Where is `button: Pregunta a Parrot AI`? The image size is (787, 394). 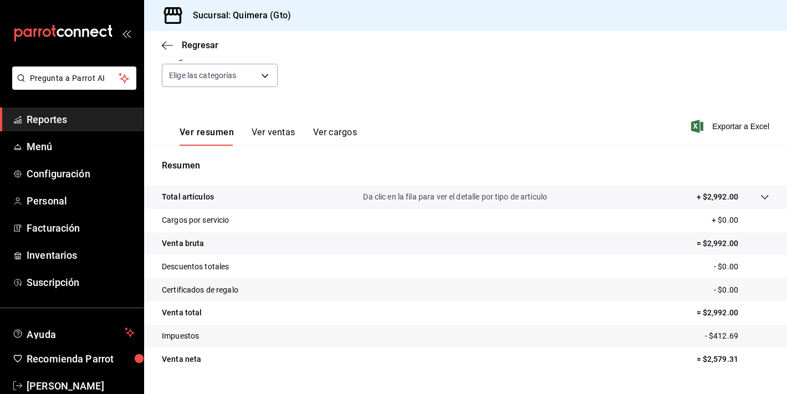
button: Pregunta a Parrot AI is located at coordinates (74, 78).